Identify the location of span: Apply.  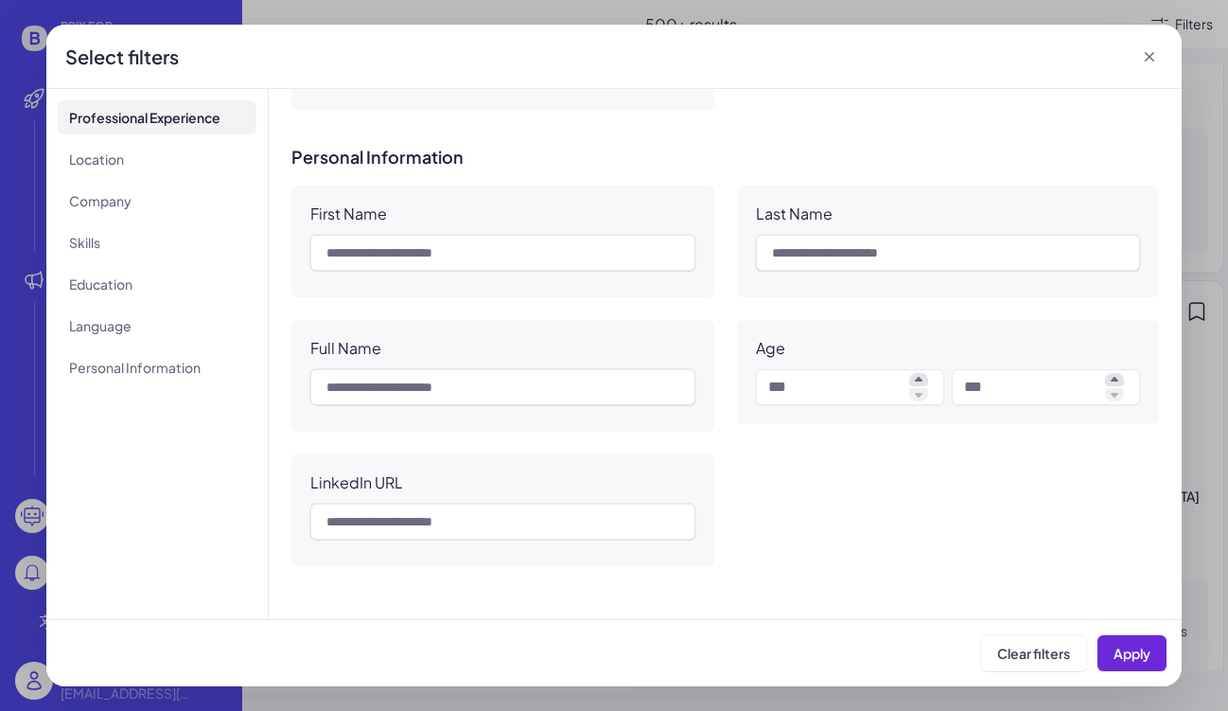
(1132, 653).